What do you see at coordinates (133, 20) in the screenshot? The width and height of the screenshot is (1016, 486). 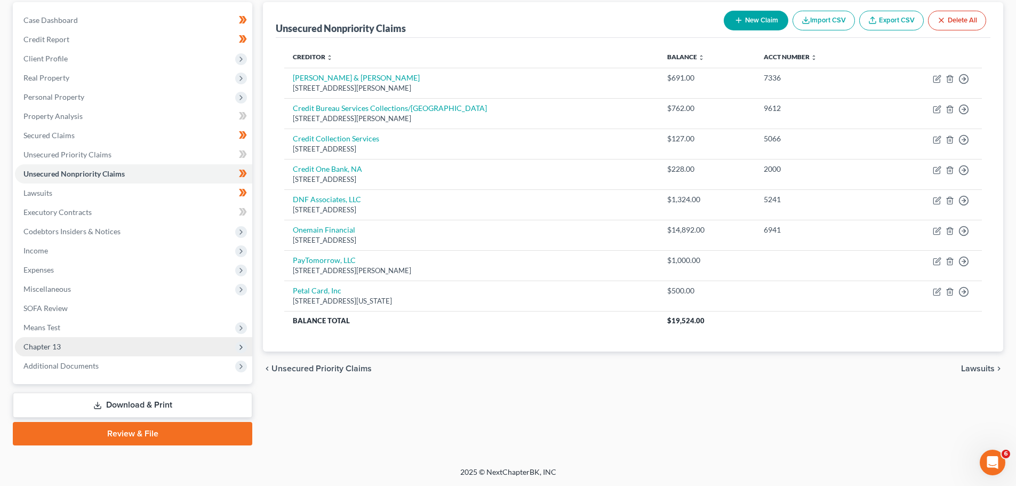 I see `a: Case Dashboard` at bounding box center [133, 20].